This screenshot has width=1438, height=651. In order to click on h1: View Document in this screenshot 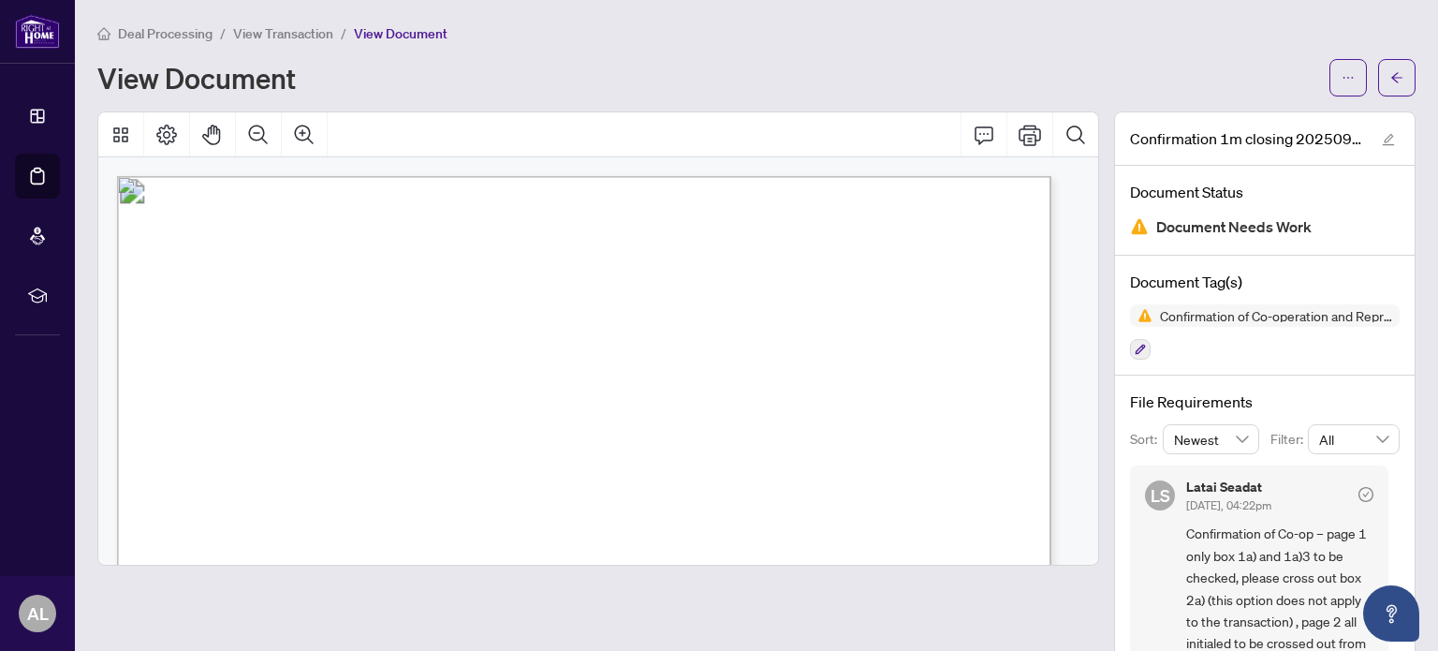, I will do `click(197, 78)`.